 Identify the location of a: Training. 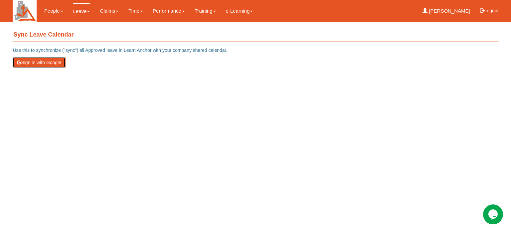
(205, 11).